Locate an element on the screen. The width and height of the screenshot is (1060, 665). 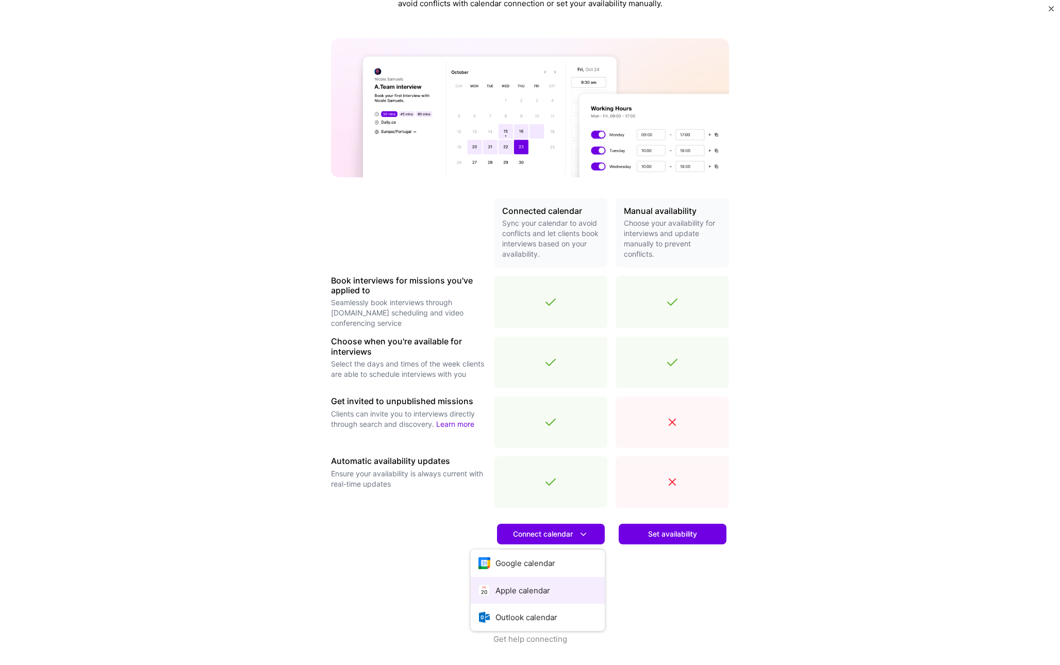
i: icon AppleCalendar is located at coordinates (484, 590).